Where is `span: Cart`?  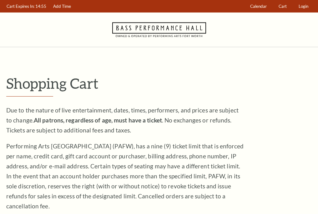 span: Cart is located at coordinates (282, 6).